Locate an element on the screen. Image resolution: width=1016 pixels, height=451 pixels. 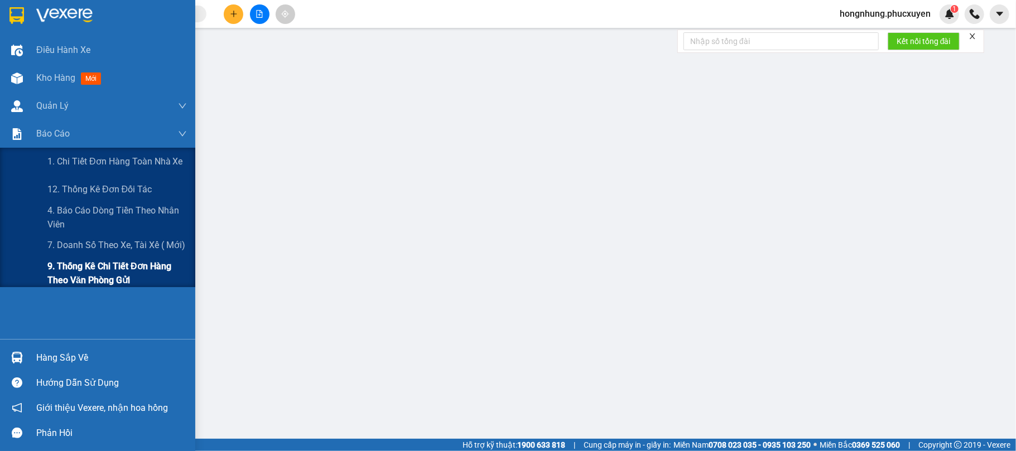
span: copyright is located at coordinates (958, 445).